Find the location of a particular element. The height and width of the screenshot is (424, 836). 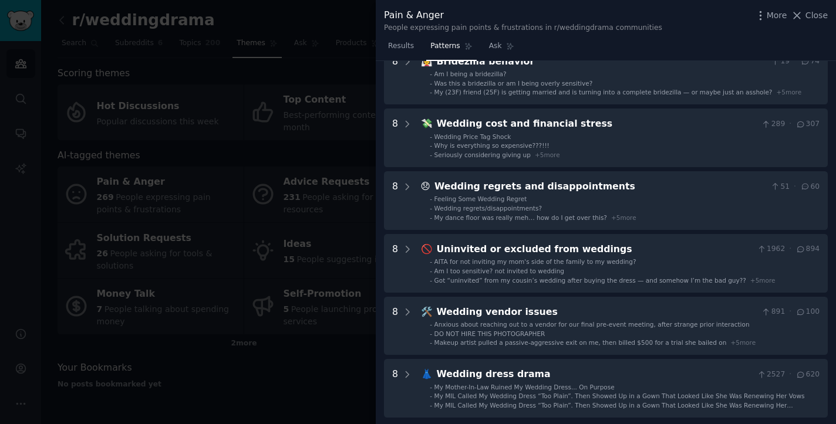

div: Bridezilla behavior is located at coordinates (601, 62).